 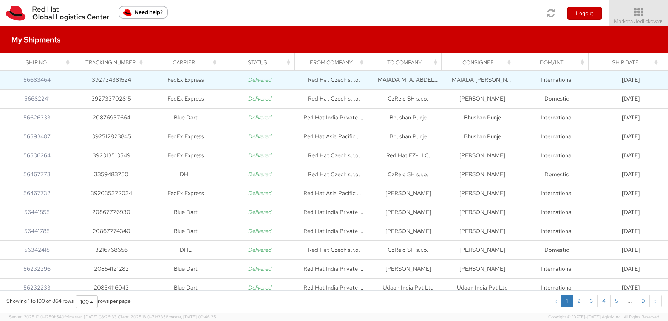 I want to click on a: to page 3, so click(x=592, y=301).